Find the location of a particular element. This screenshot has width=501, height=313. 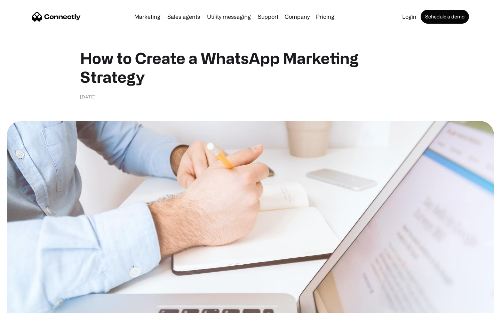

div: Company is located at coordinates (297, 17).